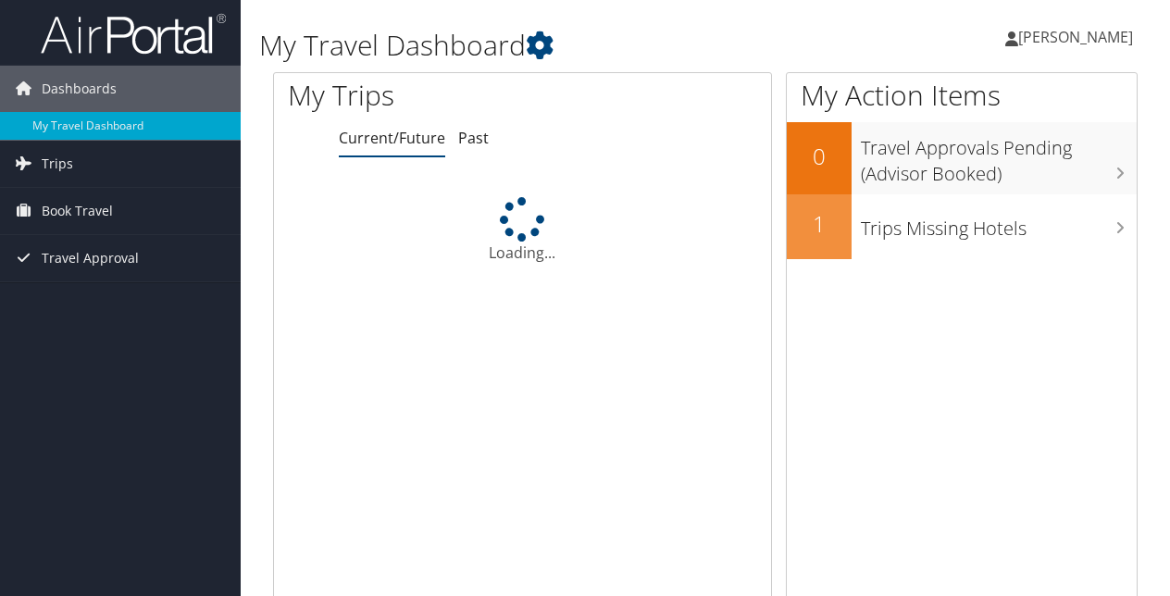 Image resolution: width=1170 pixels, height=596 pixels. What do you see at coordinates (79, 89) in the screenshot?
I see `span: Dashboards` at bounding box center [79, 89].